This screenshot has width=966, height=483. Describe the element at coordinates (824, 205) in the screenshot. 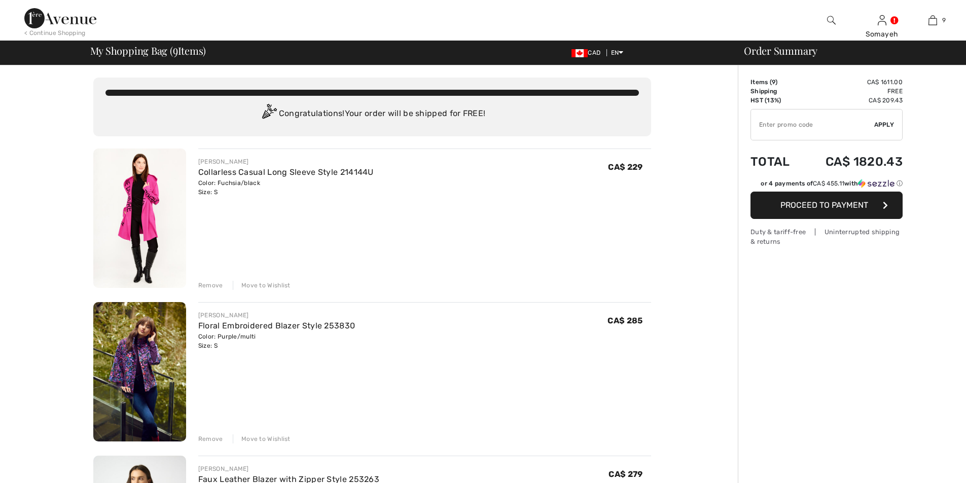

I see `span: Proceed to Payment` at that location.